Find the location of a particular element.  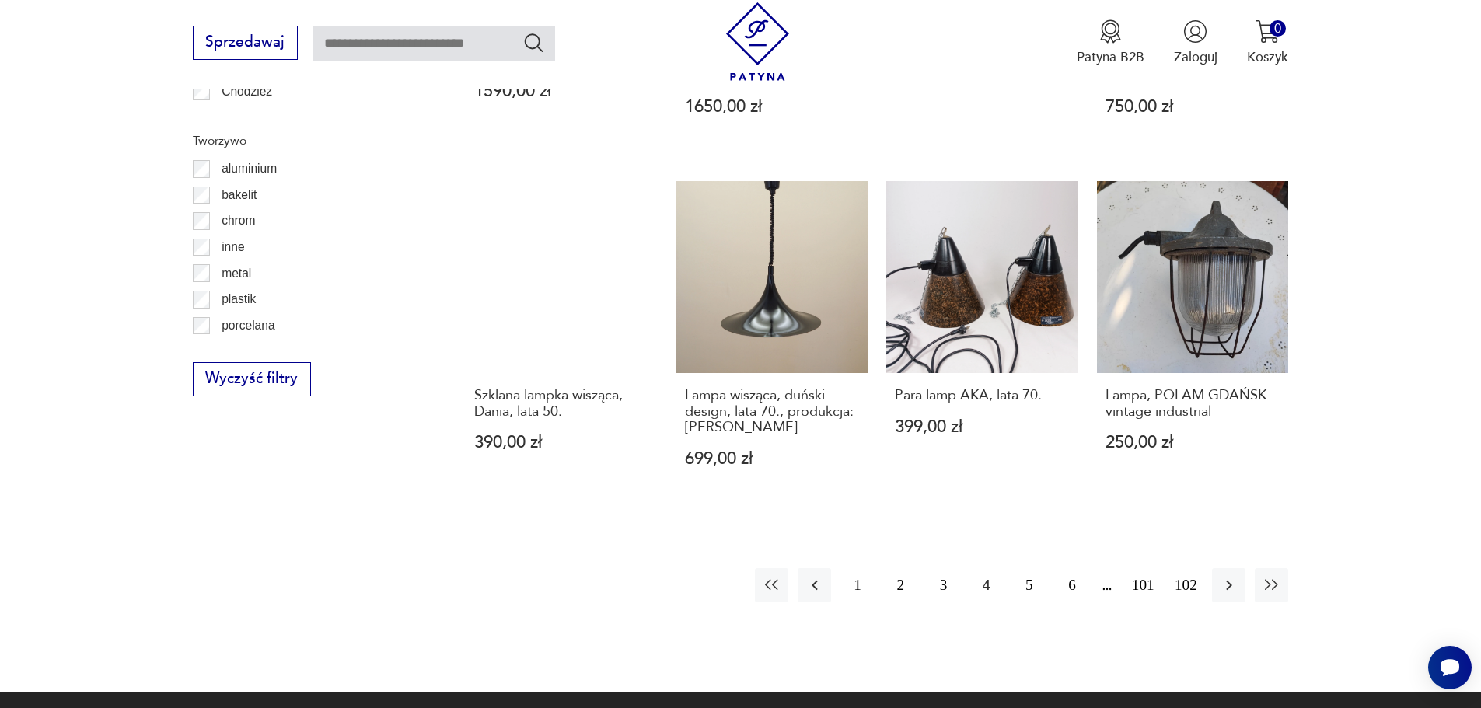

p: 1650,00 zł is located at coordinates (772, 107).